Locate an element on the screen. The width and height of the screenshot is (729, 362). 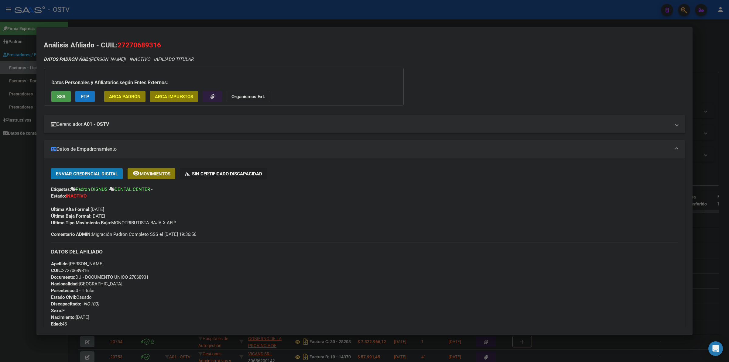
strong: Sexo: is located at coordinates (56, 310).